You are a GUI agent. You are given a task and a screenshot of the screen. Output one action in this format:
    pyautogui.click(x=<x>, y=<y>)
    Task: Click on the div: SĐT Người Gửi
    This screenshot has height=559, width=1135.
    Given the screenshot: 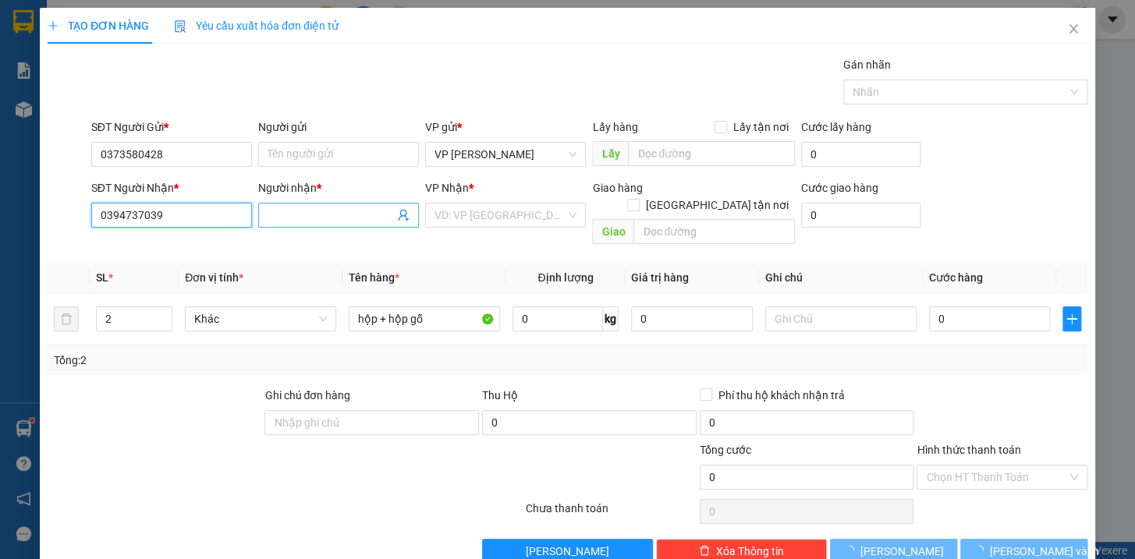 What is the action you would take?
    pyautogui.click(x=172, y=127)
    